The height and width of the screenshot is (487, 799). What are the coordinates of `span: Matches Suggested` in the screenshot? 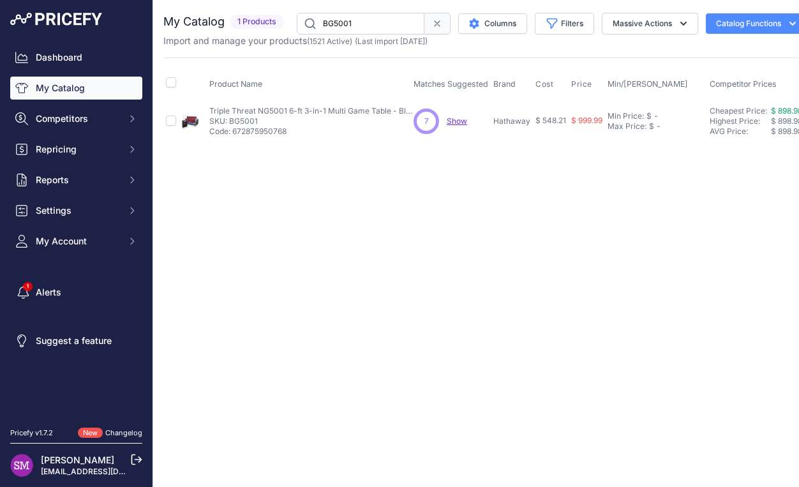 It's located at (450, 84).